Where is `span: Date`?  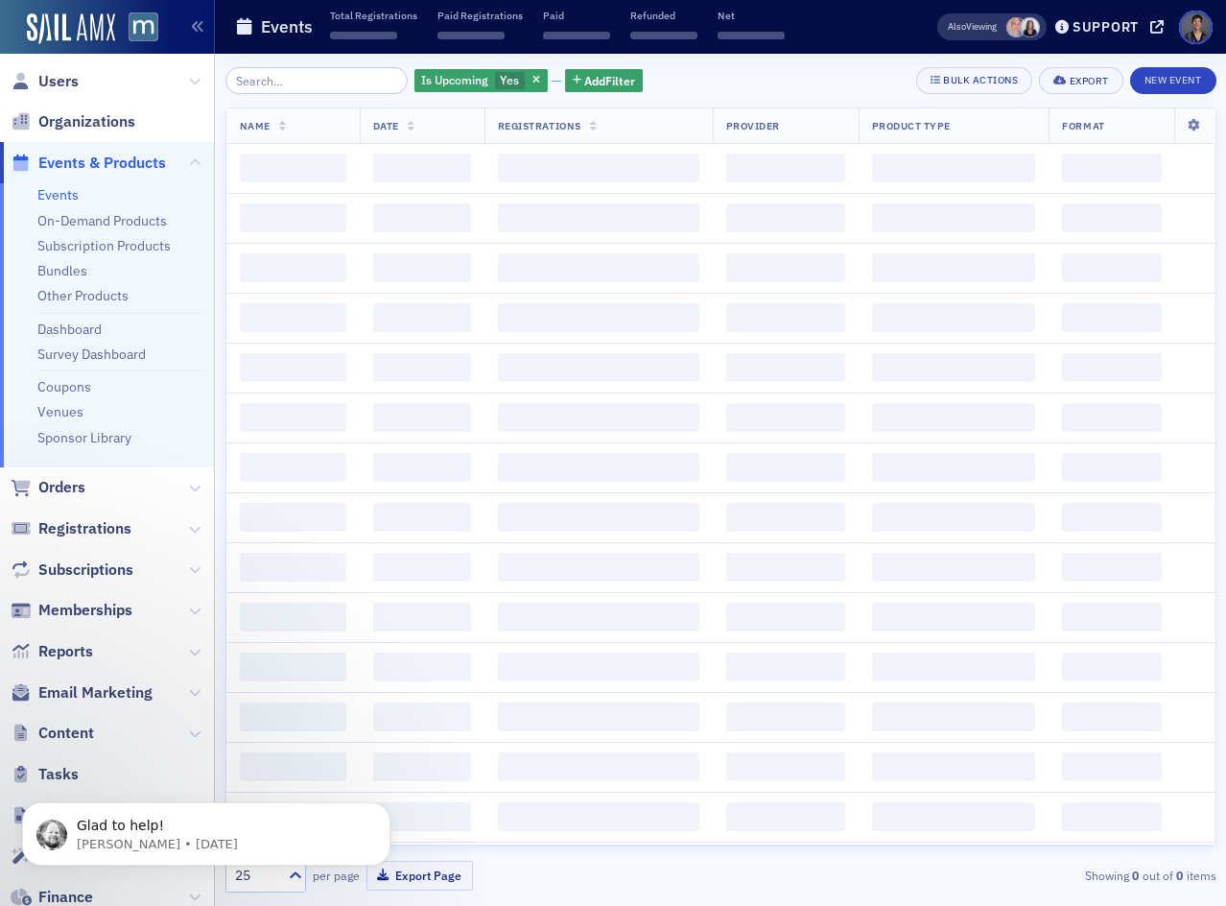 span: Date is located at coordinates (386, 126).